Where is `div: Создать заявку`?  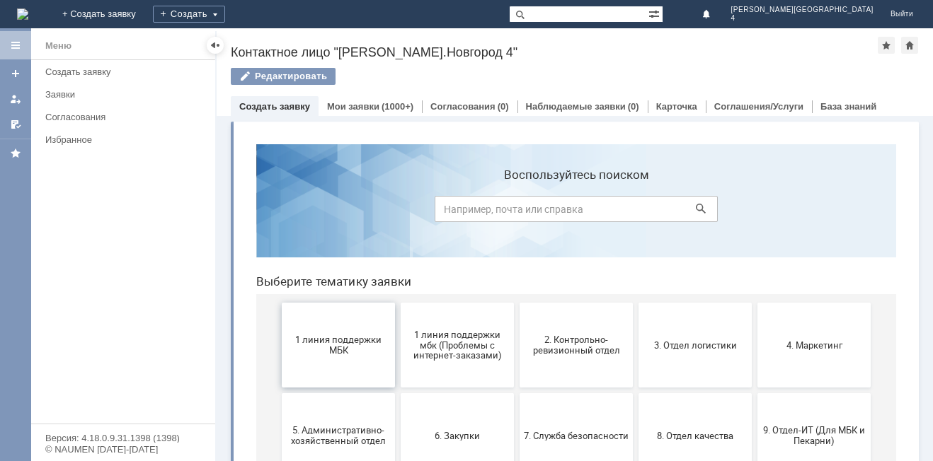
div: Создать заявку is located at coordinates (126, 71).